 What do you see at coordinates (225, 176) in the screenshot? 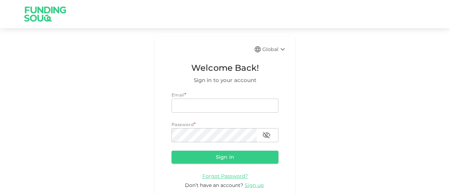
I see `a: Forgot Password?` at bounding box center [225, 176].